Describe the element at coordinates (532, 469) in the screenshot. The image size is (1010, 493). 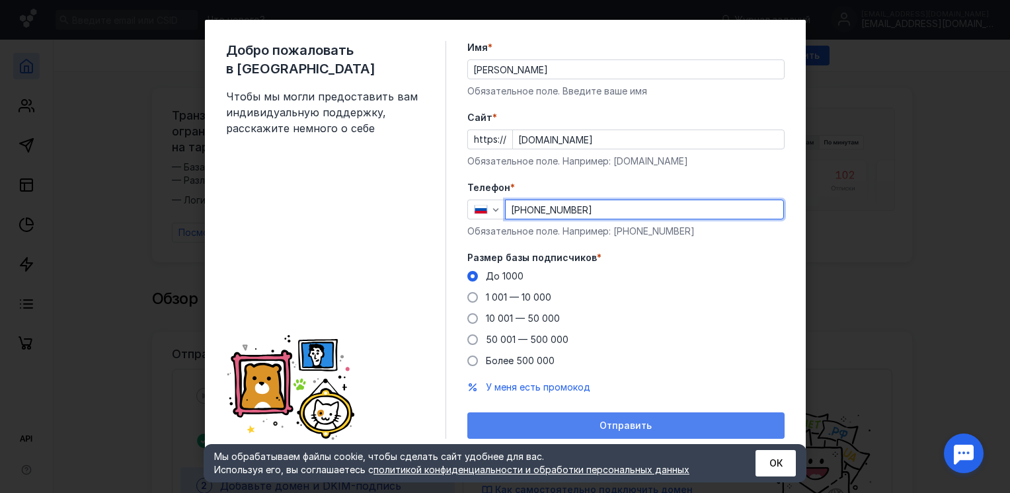
I see `a: политикой конфиденциальности и обработки персональных данных` at that location.